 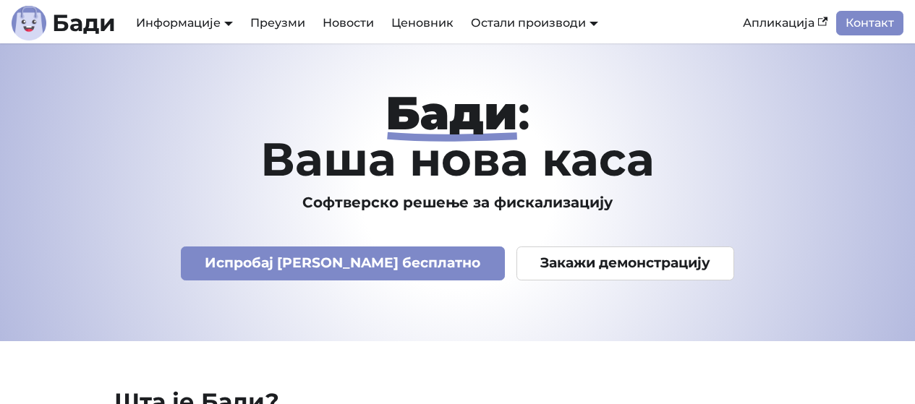 What do you see at coordinates (451, 113) in the screenshot?
I see `strong: Бади` at bounding box center [451, 113].